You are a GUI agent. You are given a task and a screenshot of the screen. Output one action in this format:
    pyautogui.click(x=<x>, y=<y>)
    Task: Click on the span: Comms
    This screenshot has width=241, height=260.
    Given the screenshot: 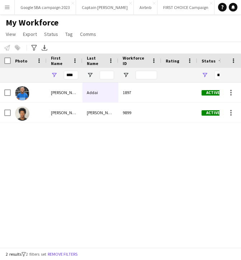 What is the action you would take?
    pyautogui.click(x=88, y=34)
    